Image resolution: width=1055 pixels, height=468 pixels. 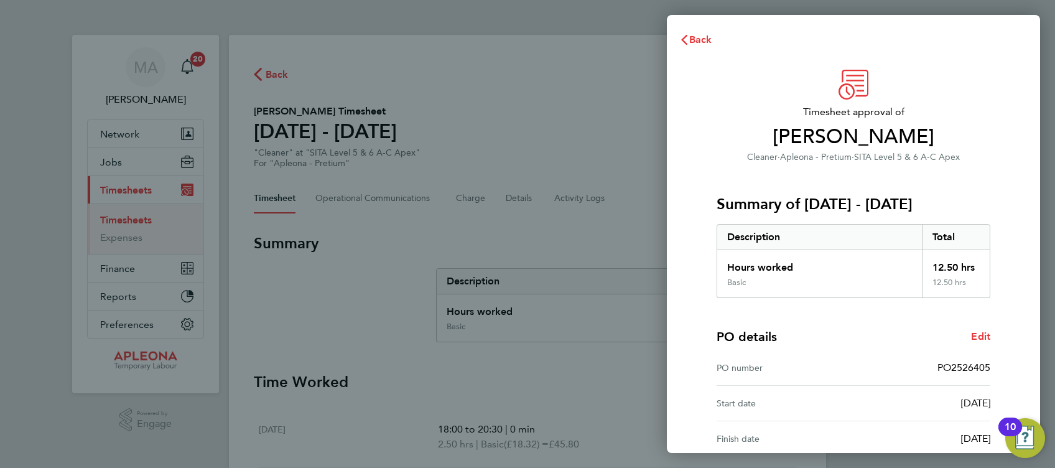 What do you see at coordinates (736, 282) in the screenshot?
I see `div: Basic` at bounding box center [736, 282].